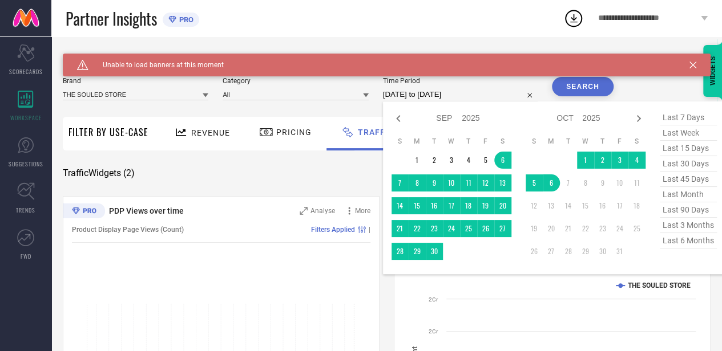  Describe the element at coordinates (568, 183) in the screenshot. I see `td: Tue Oct 07 2025` at that location.